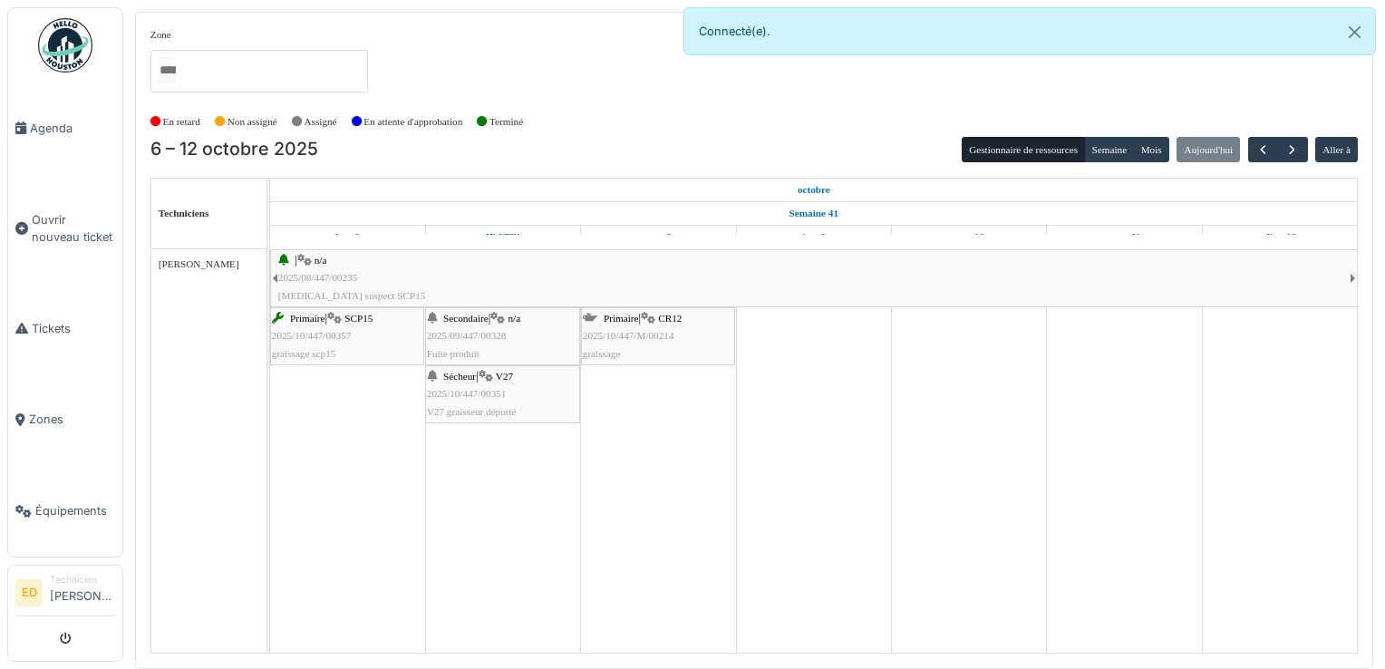  What do you see at coordinates (252, 121) in the screenshot?
I see `label: Non assigné` at bounding box center [252, 121].